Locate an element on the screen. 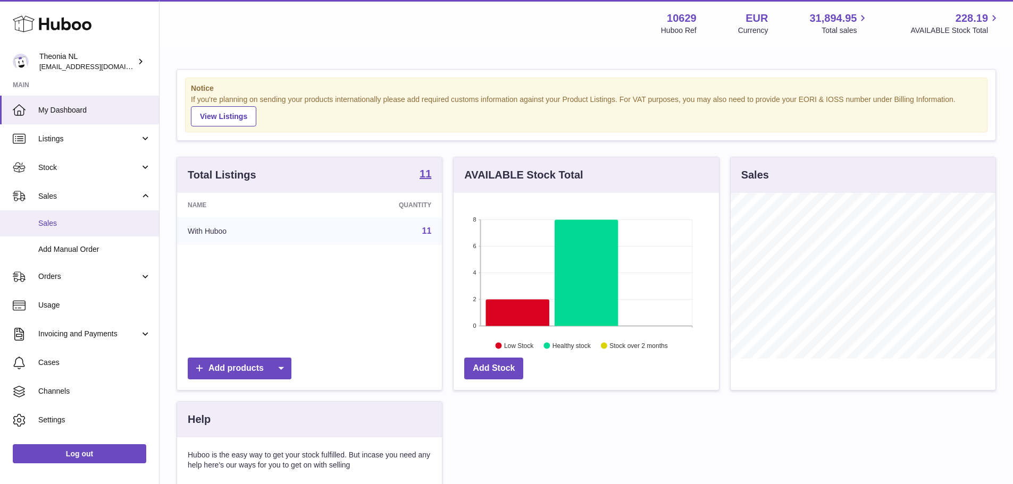 The width and height of the screenshot is (1013, 484). strong: EUR is located at coordinates (757, 18).